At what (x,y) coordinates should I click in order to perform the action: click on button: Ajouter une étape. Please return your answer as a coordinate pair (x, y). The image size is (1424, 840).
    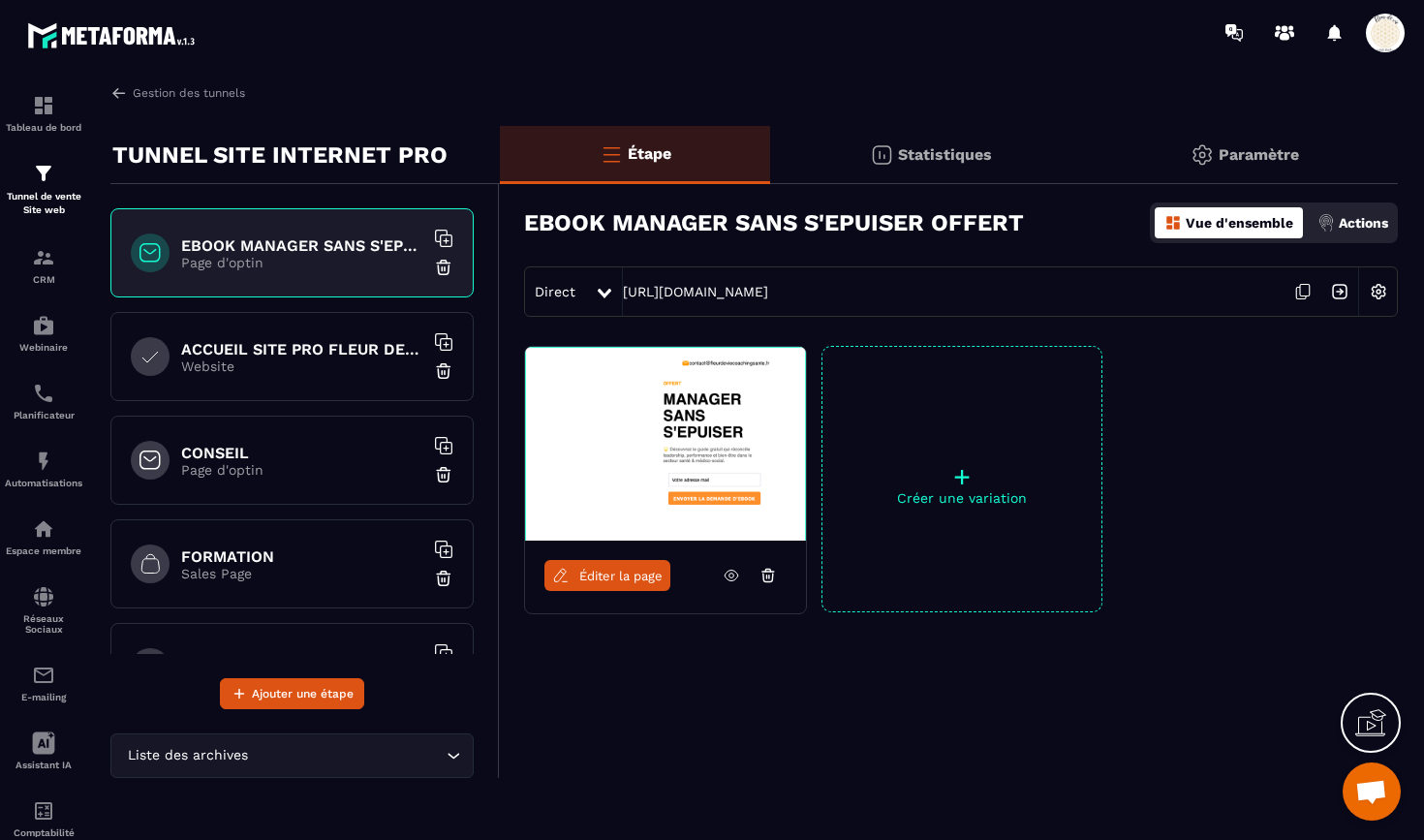
    Looking at the image, I should click on (292, 694).